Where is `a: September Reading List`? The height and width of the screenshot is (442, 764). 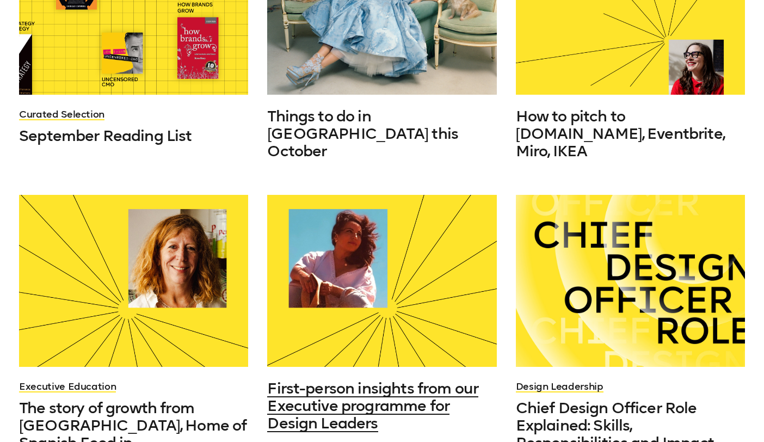 a: September Reading List is located at coordinates (133, 136).